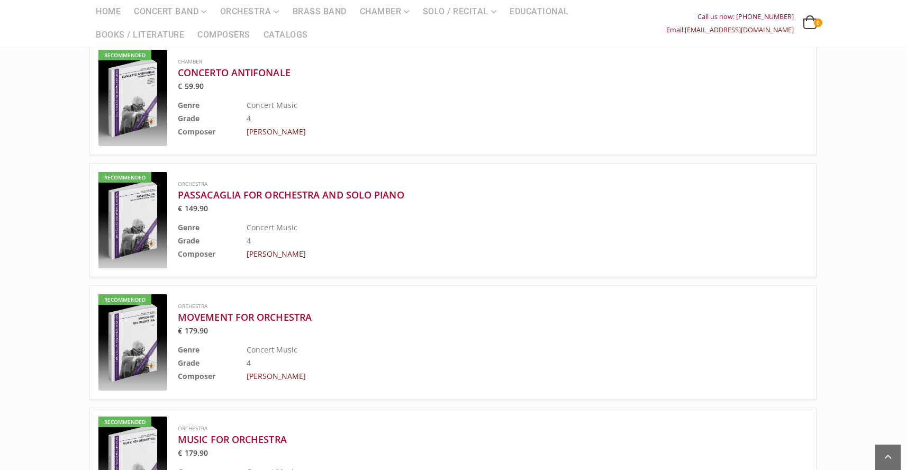 The width and height of the screenshot is (906, 470). I want to click on a: Composers, so click(224, 35).